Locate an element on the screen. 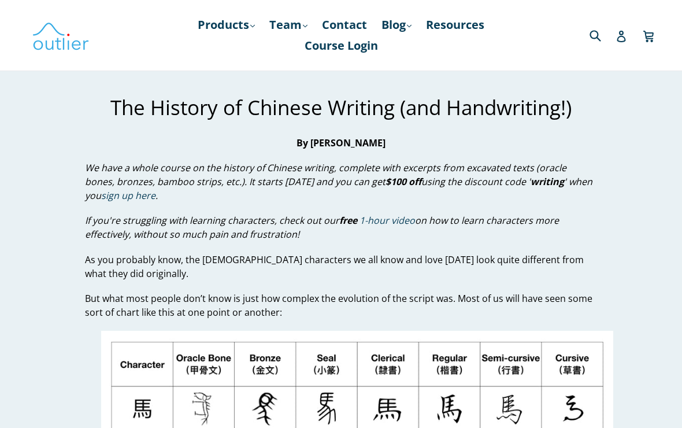 The width and height of the screenshot is (682, 428). span: We have a whole course on the history of Chinese writing, complete with excerpts from excavated t... is located at coordinates (339, 181).